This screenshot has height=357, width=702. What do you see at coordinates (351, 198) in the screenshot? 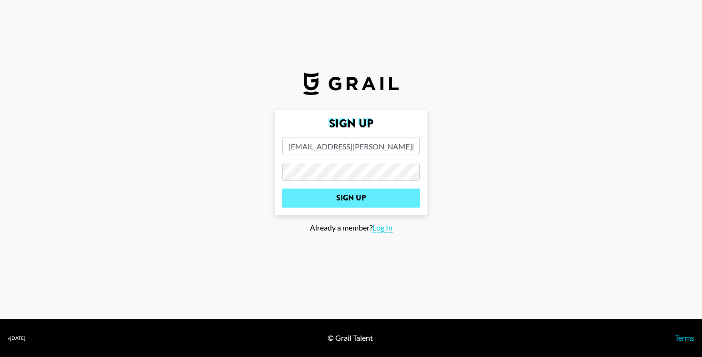
I see `input: Sign Up` at bounding box center [351, 198].